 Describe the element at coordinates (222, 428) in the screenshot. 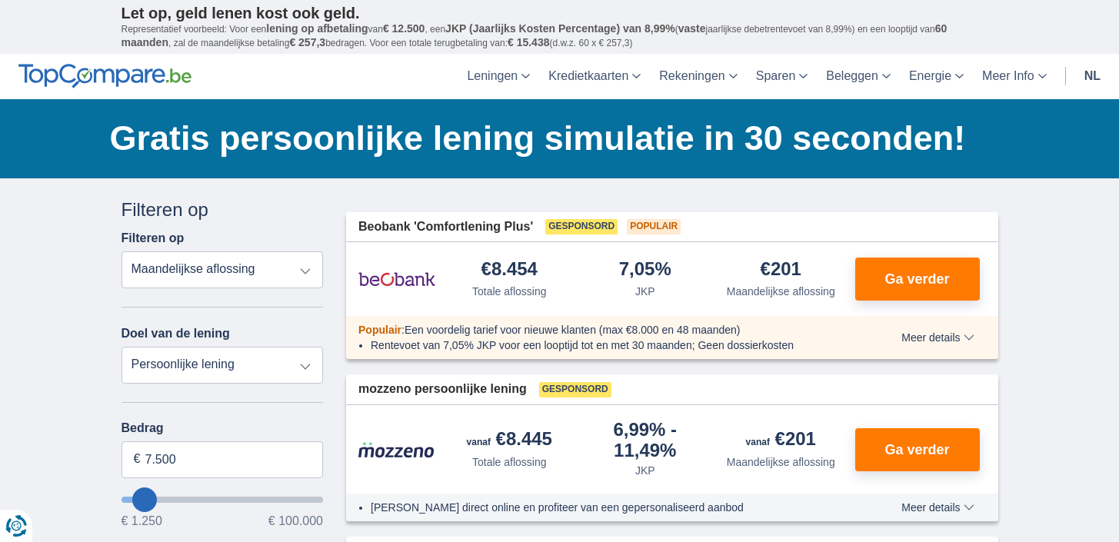

I see `label: Bedrag` at that location.